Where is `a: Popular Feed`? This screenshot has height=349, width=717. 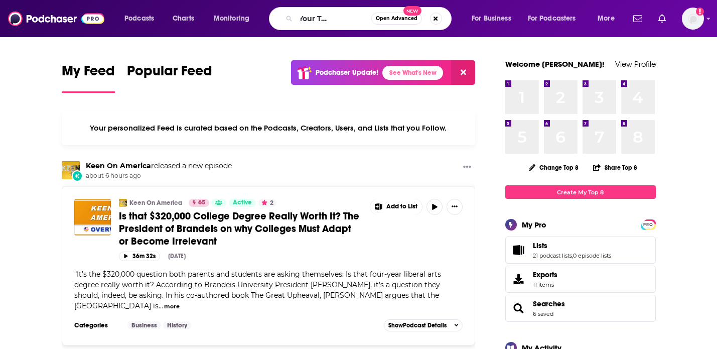
a: Popular Feed is located at coordinates (170, 77).